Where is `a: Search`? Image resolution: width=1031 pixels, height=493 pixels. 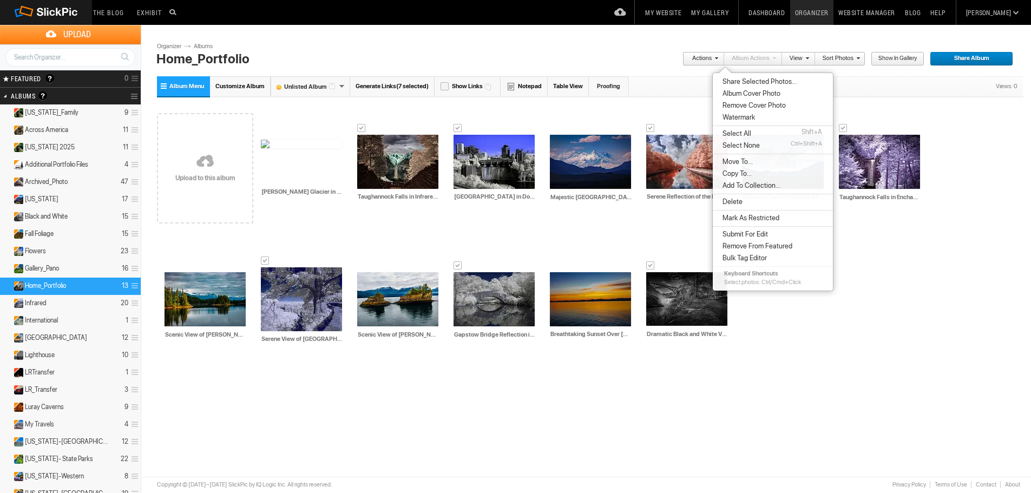 a: Search is located at coordinates (124, 57).